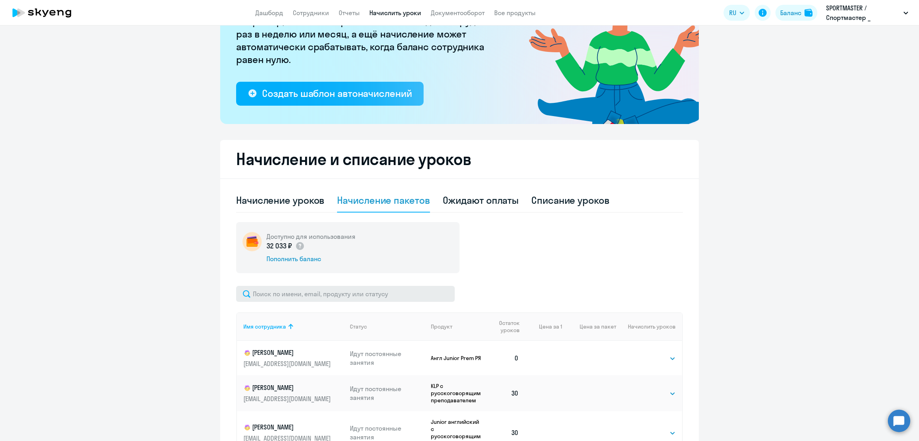 The image size is (919, 441). I want to click on h5: Доступно для использования, so click(311, 237).